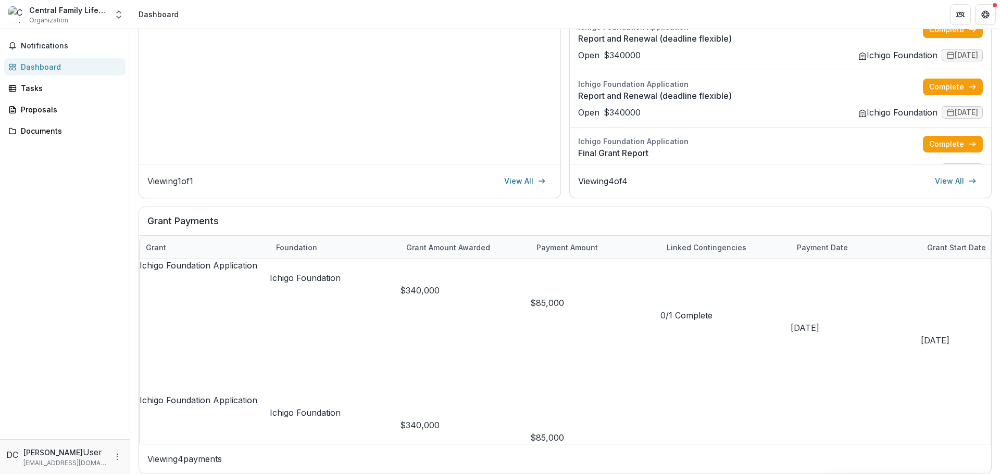  I want to click on img: Central Family Life Center, so click(17, 15).